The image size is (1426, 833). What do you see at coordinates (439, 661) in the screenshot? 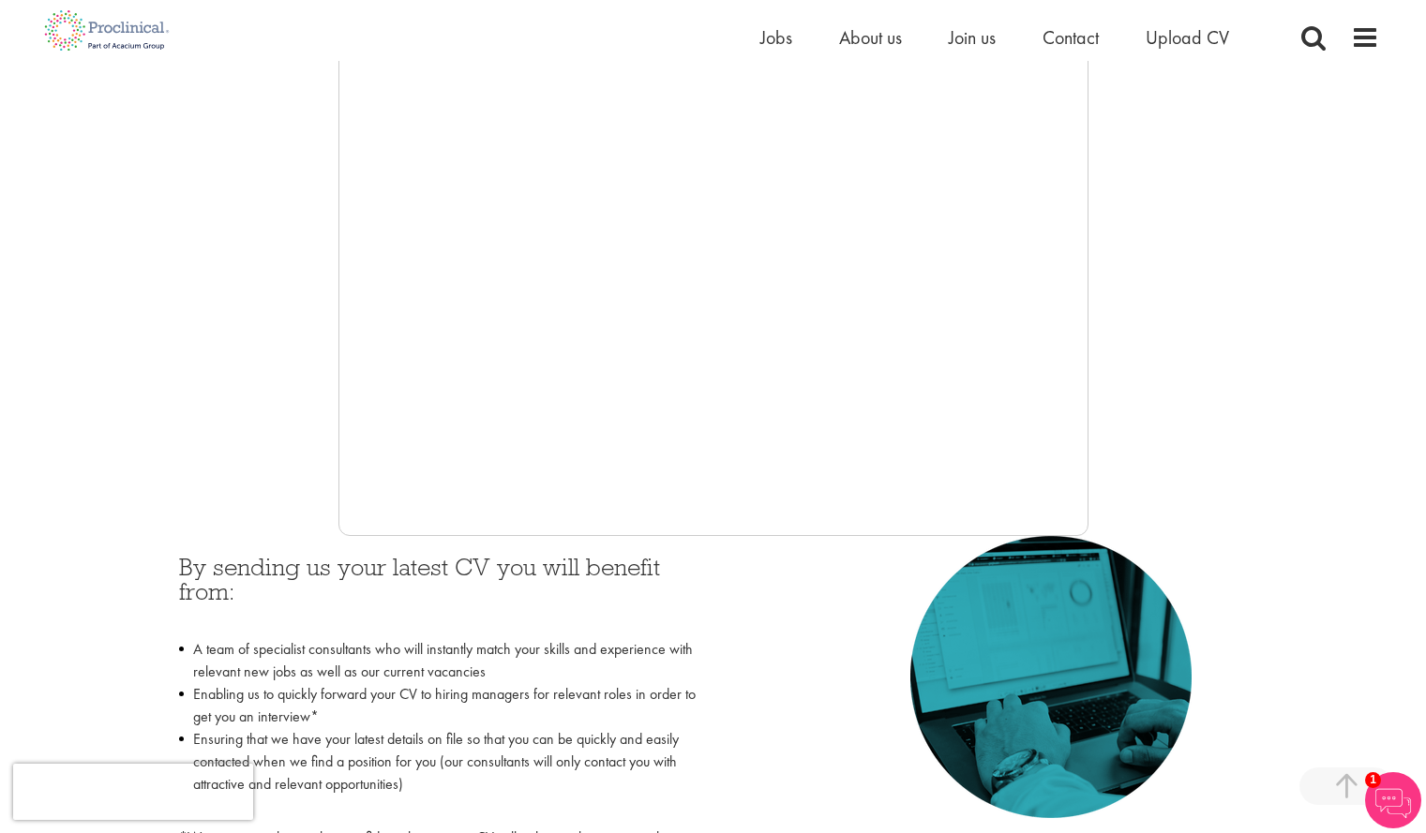
I see `li: A team of specialist consultants who will instantly match your skills and experience with relevan...` at bounding box center [439, 661].